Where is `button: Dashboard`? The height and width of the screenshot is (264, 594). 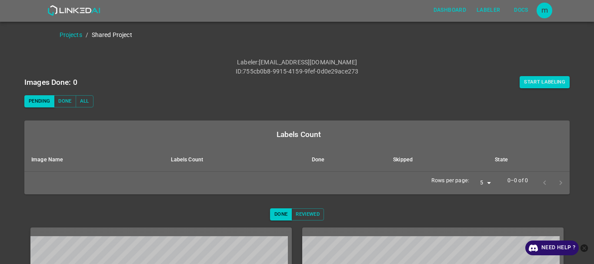 button: Dashboard is located at coordinates (450, 10).